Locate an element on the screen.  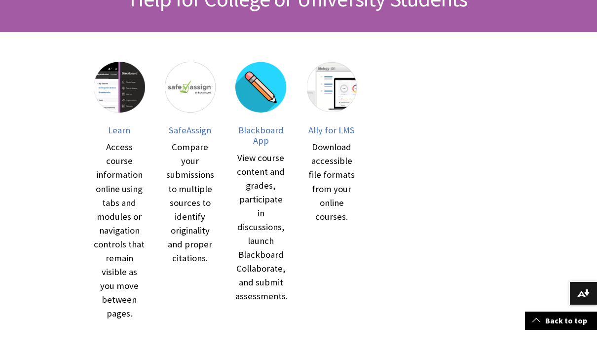
img: SafeAssign is located at coordinates (191, 87).